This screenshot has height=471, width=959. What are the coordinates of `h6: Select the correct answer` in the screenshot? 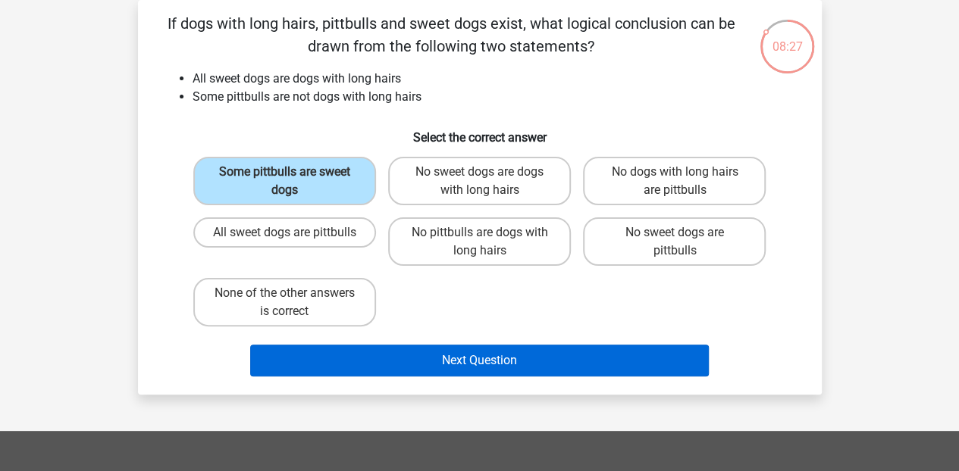 It's located at (480, 131).